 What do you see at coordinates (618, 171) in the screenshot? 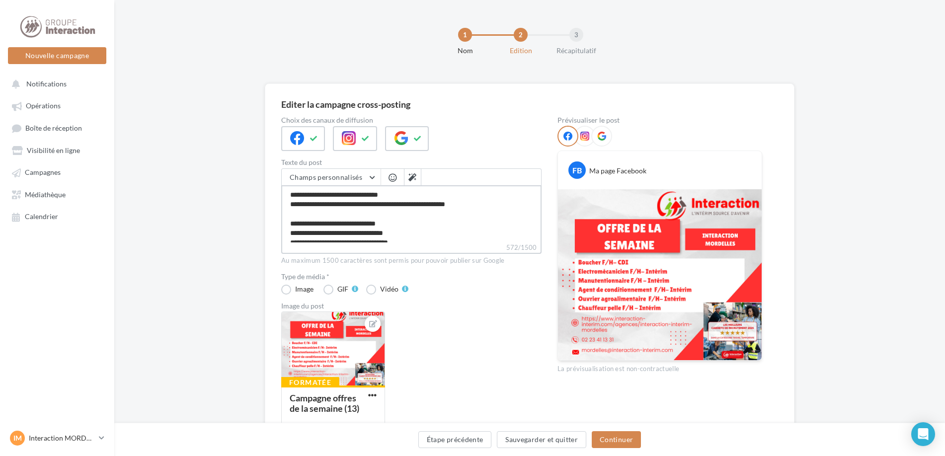
I see `div: Ma page Facebook` at bounding box center [618, 171].